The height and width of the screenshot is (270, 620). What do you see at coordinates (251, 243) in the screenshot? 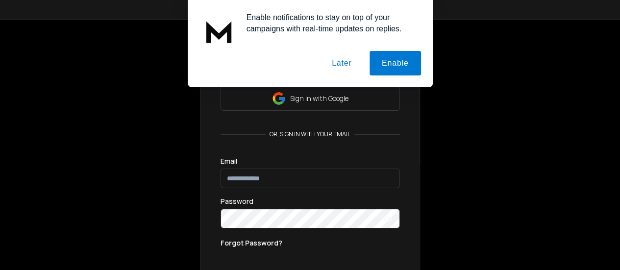
I see `p: Forgot Password?` at bounding box center [251, 243].